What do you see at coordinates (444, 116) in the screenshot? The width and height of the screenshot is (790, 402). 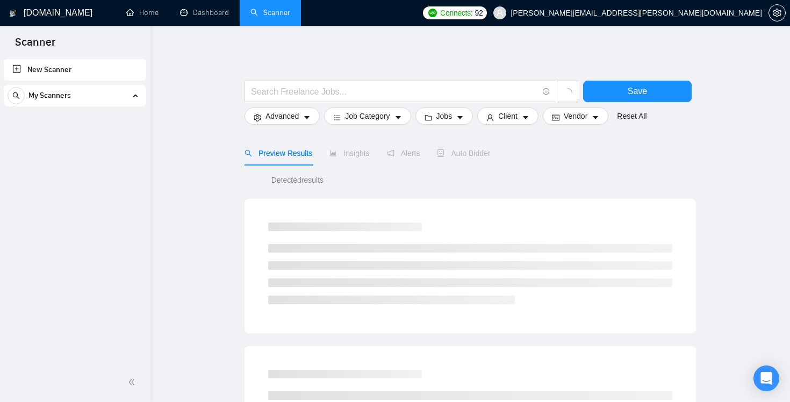 I see `button: folderJobscaret-down` at bounding box center [444, 116].